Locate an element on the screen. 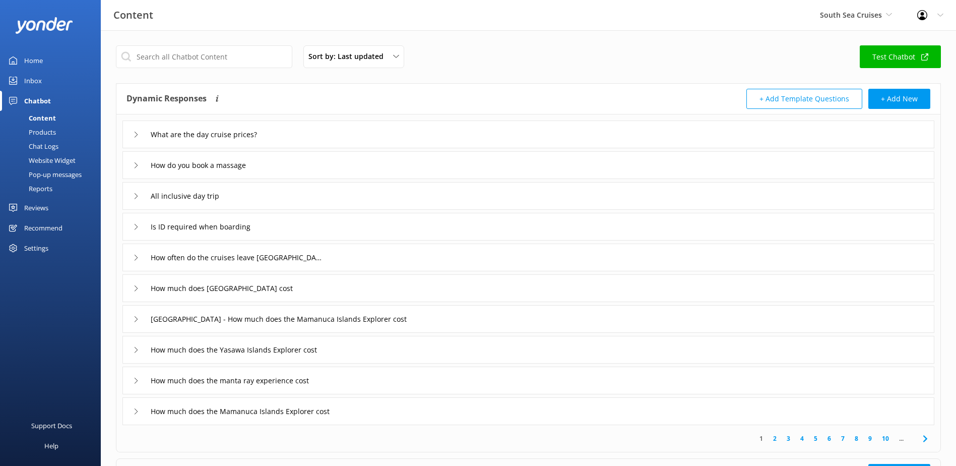 Image resolution: width=956 pixels, height=466 pixels. input: Search all Chatbot Content is located at coordinates (204, 56).